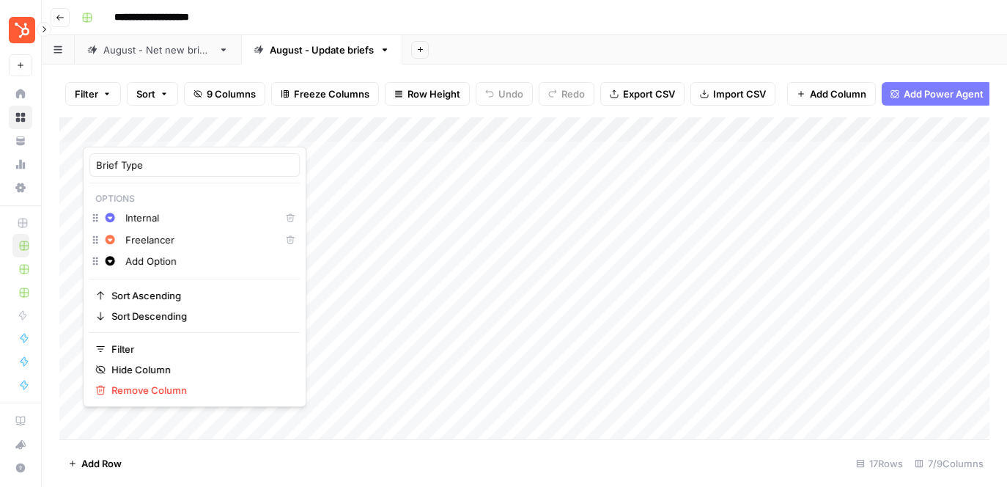  I want to click on button: Filter, so click(93, 94).